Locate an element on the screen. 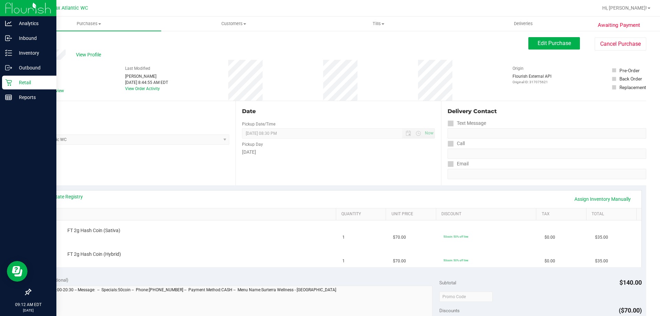 This screenshot has height=316, width=660. label: Pickup Day is located at coordinates (252, 144).